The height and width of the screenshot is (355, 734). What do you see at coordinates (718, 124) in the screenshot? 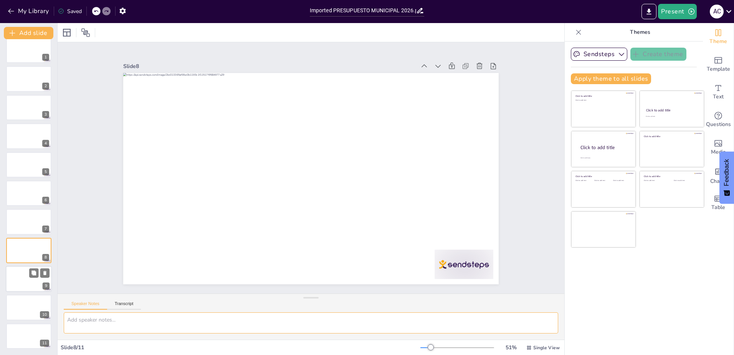
I see `span: Questions` at bounding box center [718, 124].